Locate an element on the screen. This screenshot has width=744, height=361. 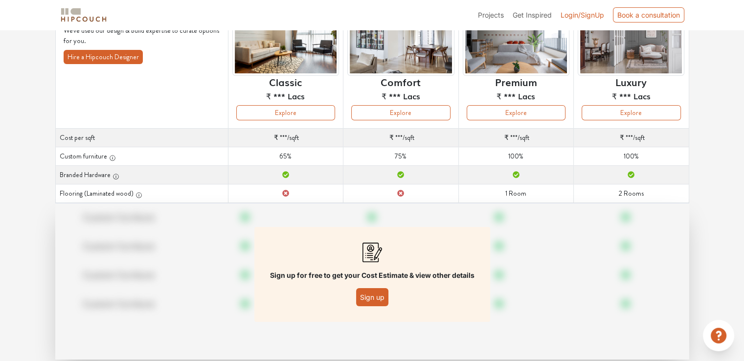
h6: Classic is located at coordinates (285, 82).